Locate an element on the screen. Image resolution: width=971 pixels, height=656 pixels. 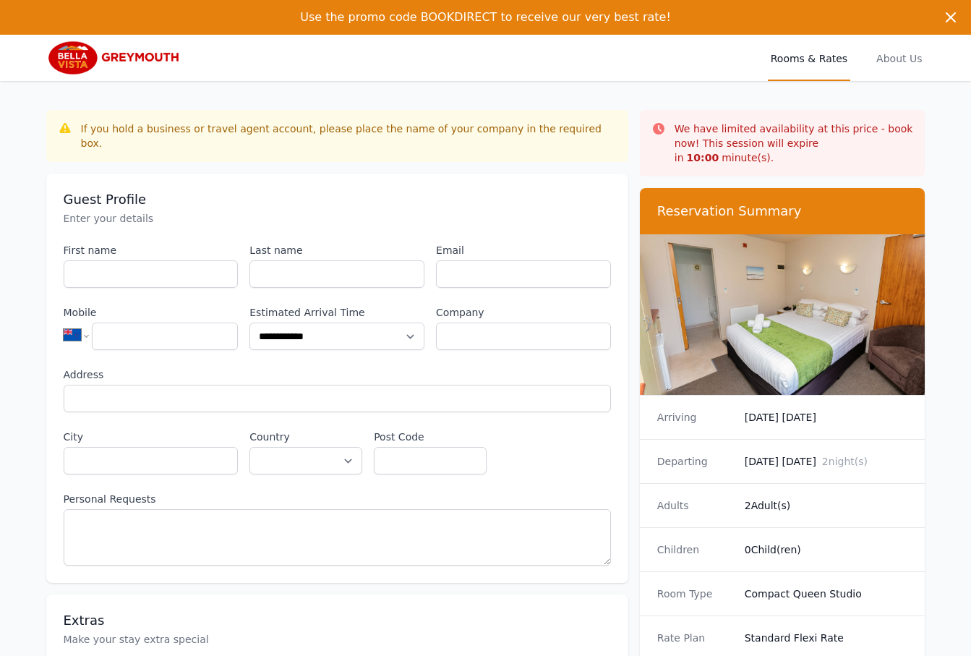
img: Compact Queen Studio is located at coordinates (782, 315).